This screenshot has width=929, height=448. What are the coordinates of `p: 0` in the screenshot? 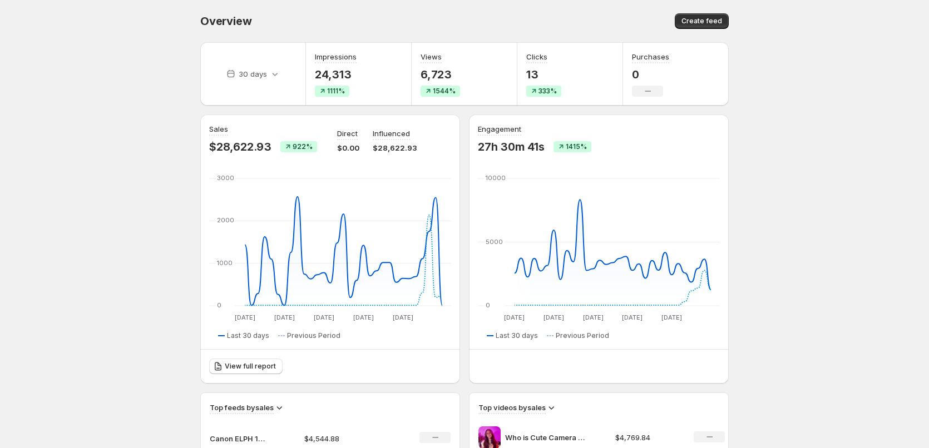 It's located at (650, 75).